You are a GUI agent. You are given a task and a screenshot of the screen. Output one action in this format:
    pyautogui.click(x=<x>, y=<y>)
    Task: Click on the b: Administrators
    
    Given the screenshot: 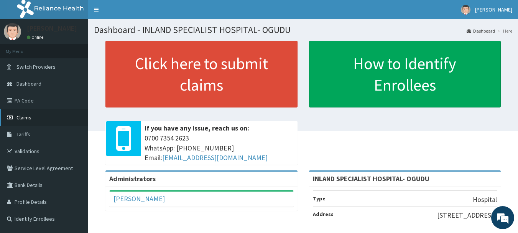 What is the action you would take?
    pyautogui.click(x=132, y=178)
    